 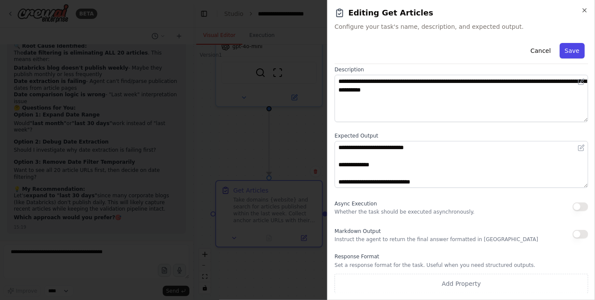 What do you see at coordinates (461, 257) in the screenshot?
I see `label: Response Format` at bounding box center [461, 257].